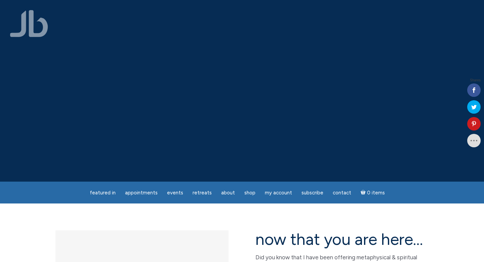 This screenshot has height=262, width=484. Describe the element at coordinates (475, 80) in the screenshot. I see `span: Shares` at that location.